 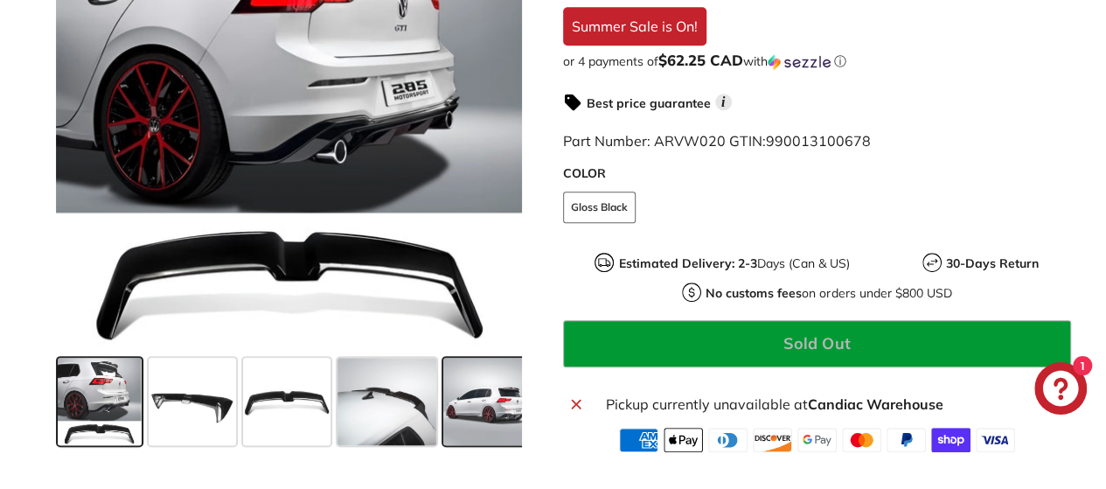 What do you see at coordinates (828, 293) in the screenshot?
I see `p: on orders under $800 USD` at bounding box center [828, 293].